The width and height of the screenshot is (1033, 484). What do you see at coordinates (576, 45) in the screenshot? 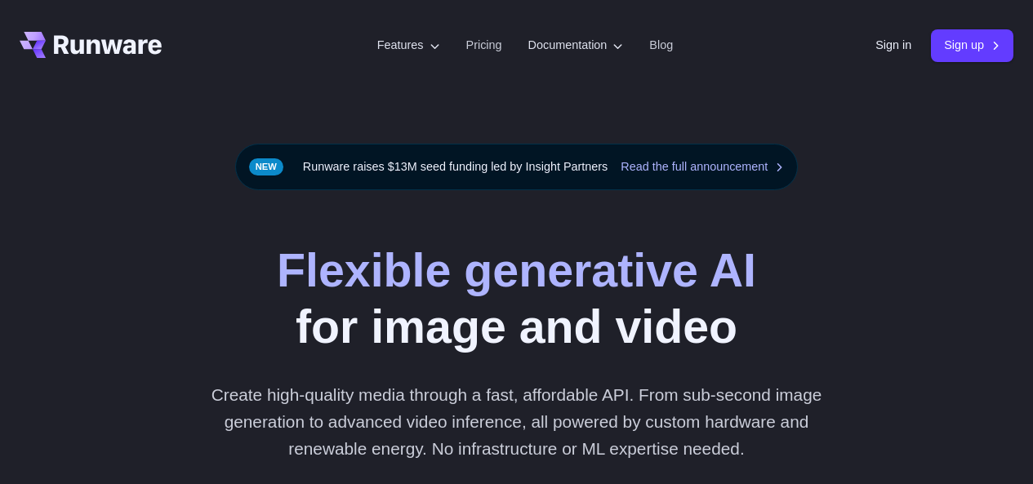
I see `label: Documentation` at bounding box center [576, 45].